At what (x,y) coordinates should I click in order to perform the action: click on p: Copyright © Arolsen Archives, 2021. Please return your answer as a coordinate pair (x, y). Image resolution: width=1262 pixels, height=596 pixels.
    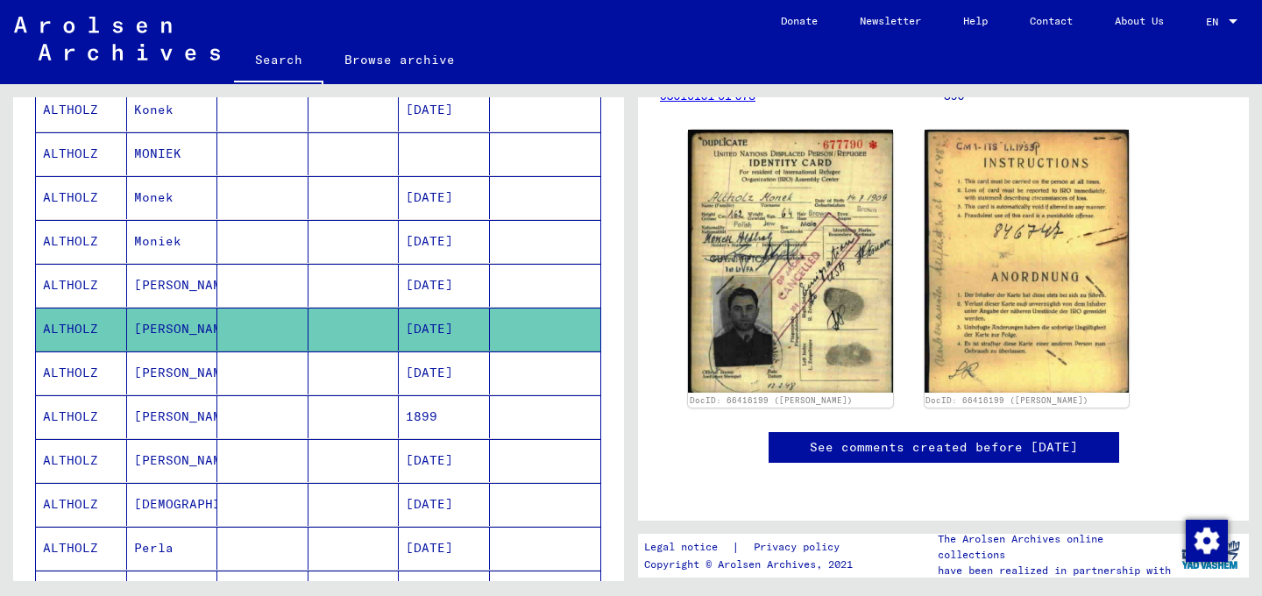
    Looking at the image, I should click on (752, 565).